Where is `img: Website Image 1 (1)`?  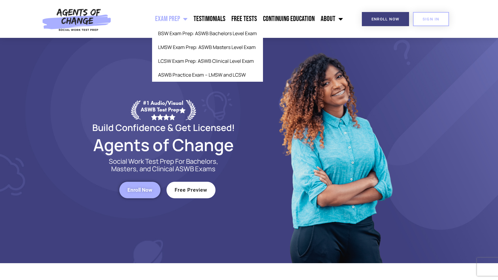
img: Website Image 1 (1) is located at coordinates (335, 151).